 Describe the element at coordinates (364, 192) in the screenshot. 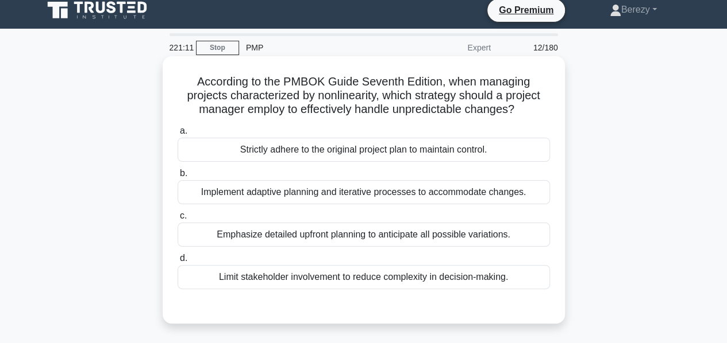

I see `div: Implement adaptive planning and iterative processes to accommodate changes.` at that location.